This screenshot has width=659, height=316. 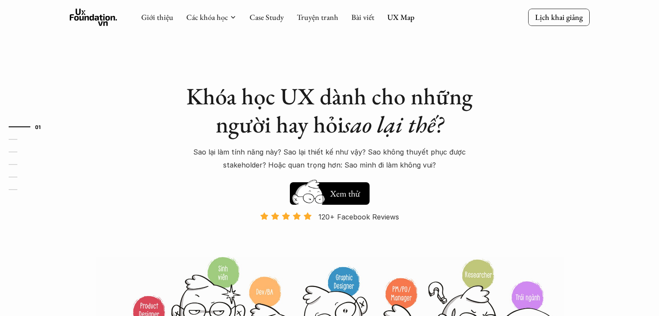 What do you see at coordinates (207, 17) in the screenshot?
I see `a: Các khóa học` at bounding box center [207, 17].